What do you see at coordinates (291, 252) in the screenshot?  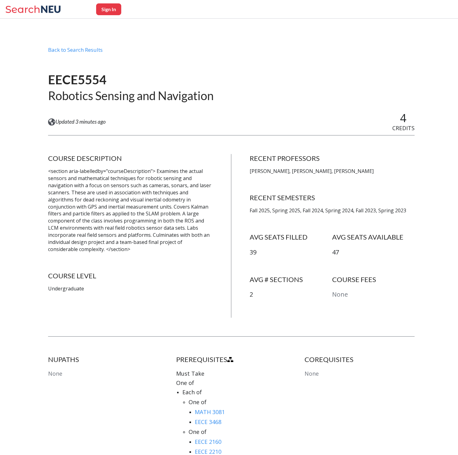 I see `p: 39` at bounding box center [291, 252].